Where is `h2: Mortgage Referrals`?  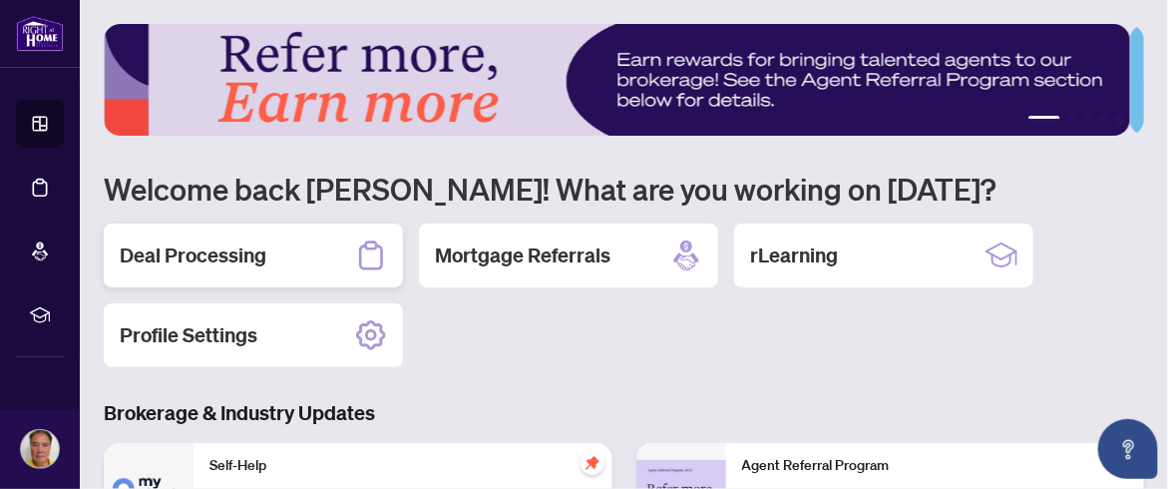 h2: Mortgage Referrals is located at coordinates (523, 255).